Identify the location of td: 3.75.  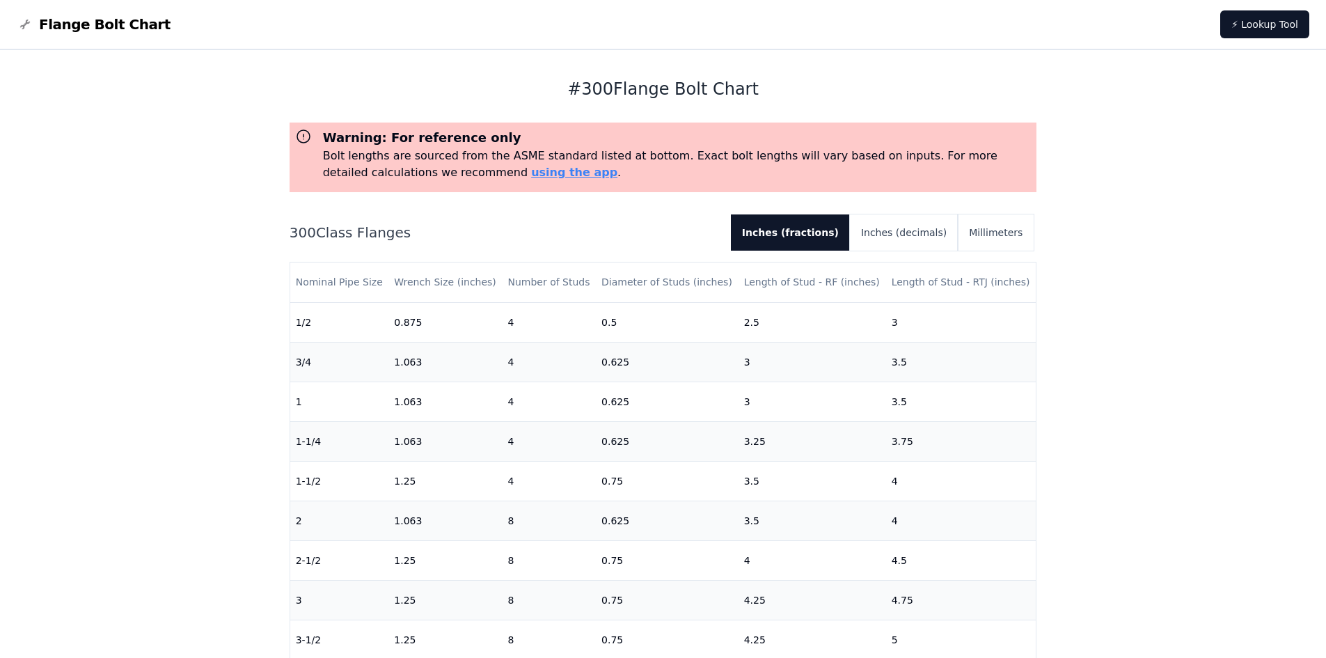
(961, 441).